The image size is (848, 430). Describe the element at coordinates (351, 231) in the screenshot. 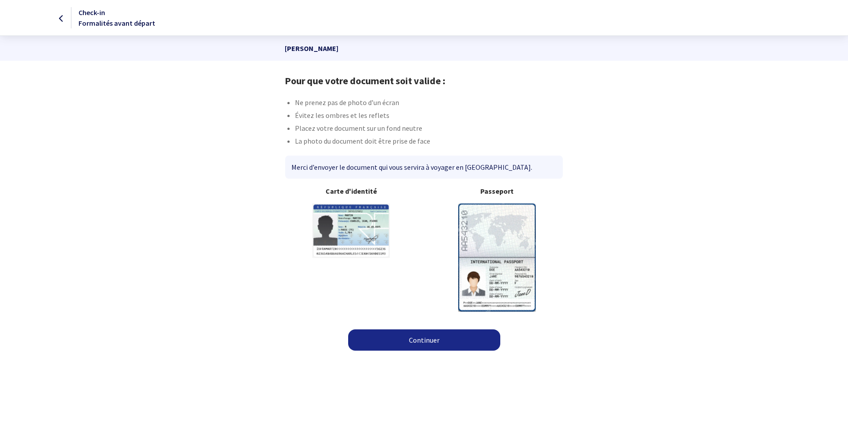

I see `img: illuCNI.svg` at that location.